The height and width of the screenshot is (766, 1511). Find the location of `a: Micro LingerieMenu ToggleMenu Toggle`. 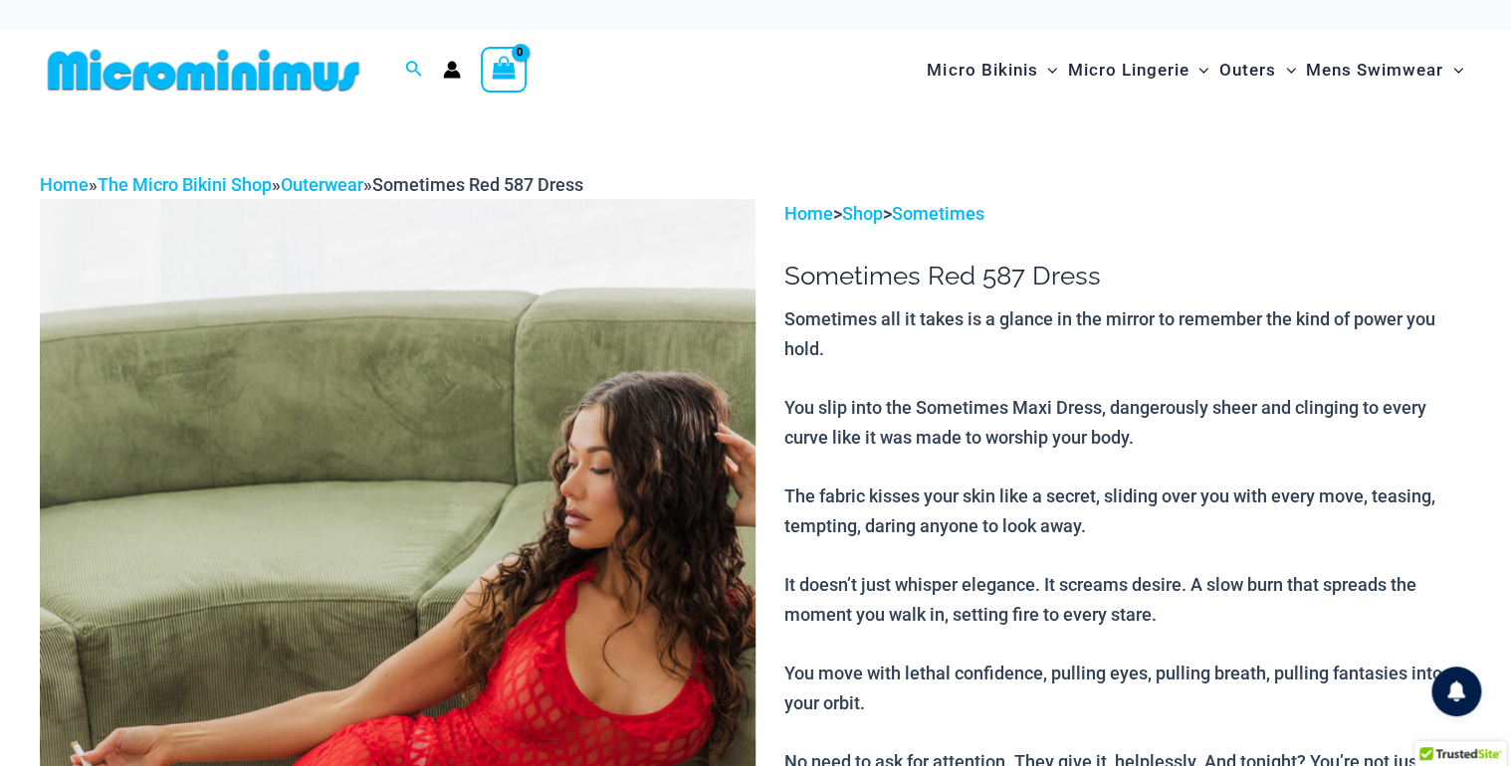

a: Micro LingerieMenu ToggleMenu Toggle is located at coordinates (1137, 70).